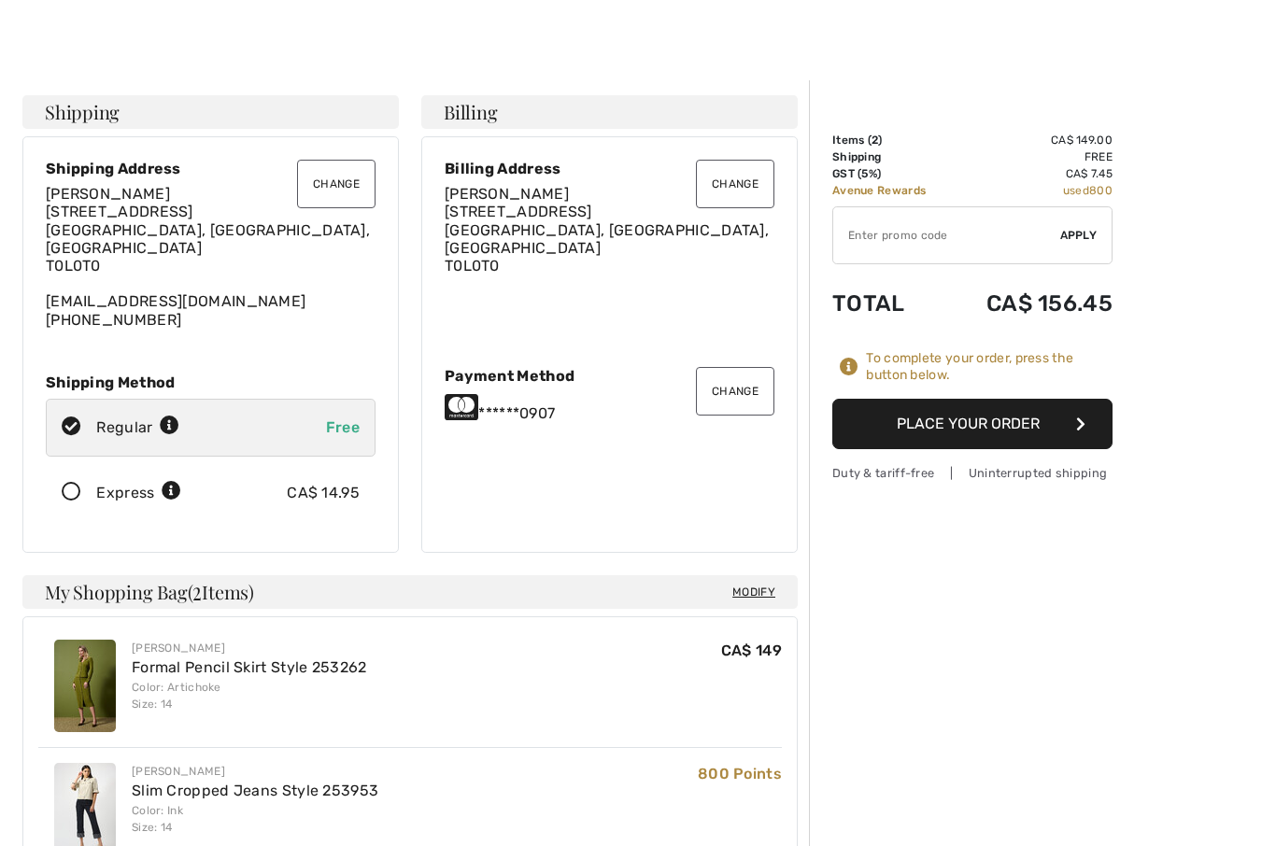 The height and width of the screenshot is (846, 1276). I want to click on span: Shipping, so click(82, 112).